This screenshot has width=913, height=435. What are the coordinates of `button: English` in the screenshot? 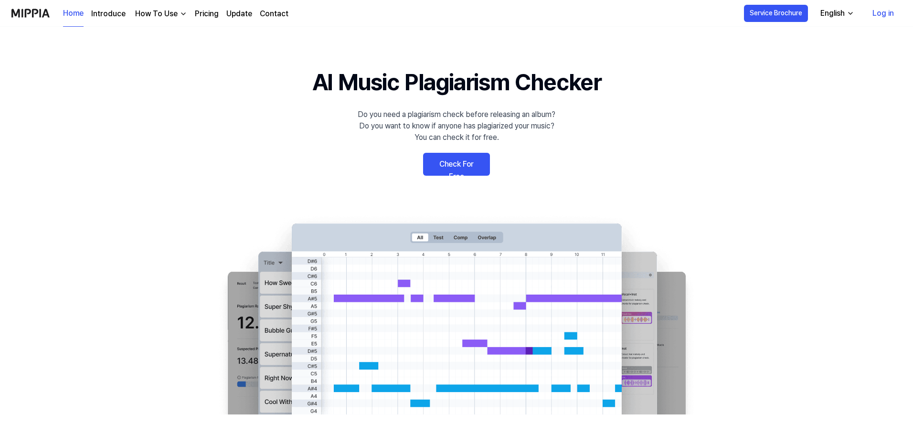 It's located at (836, 13).